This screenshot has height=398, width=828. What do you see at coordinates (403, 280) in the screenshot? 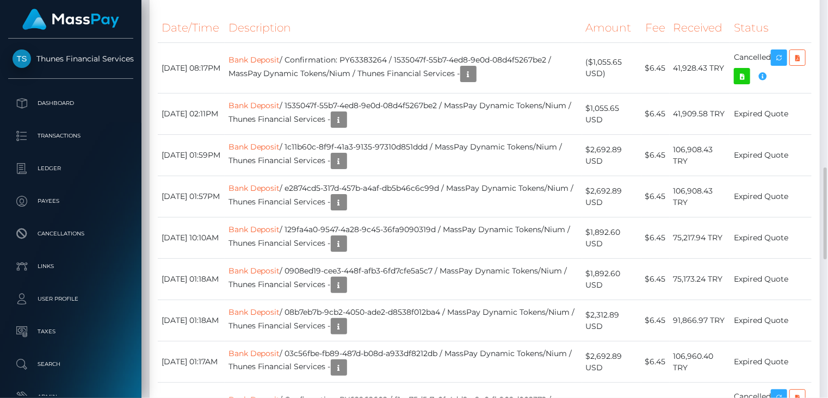
I see `td: / 0908ed19-cee3-448f-afb3-6fd7cfe5a5c7 / MassPay Dynamic Tokens/Nium / Thunes Financial Services -` at bounding box center [403, 280].